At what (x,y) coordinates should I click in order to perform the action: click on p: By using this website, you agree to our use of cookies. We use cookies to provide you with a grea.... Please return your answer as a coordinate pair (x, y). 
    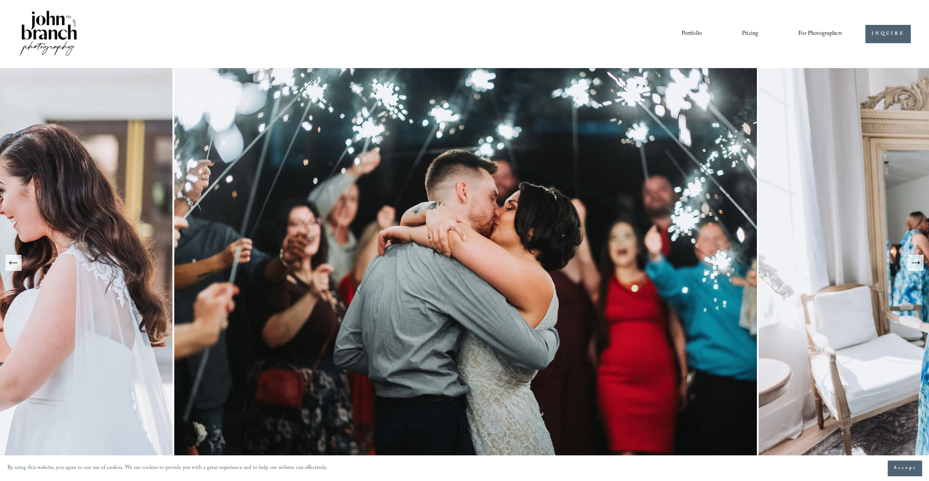
    Looking at the image, I should click on (167, 468).